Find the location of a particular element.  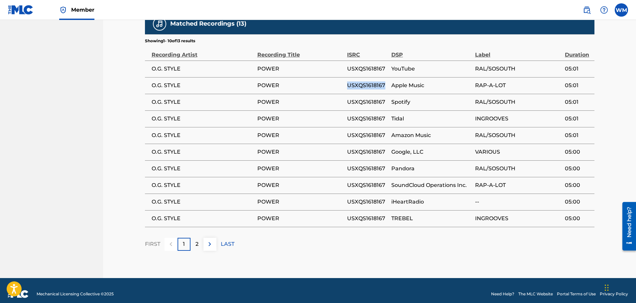

span: Spotify is located at coordinates (432, 102).